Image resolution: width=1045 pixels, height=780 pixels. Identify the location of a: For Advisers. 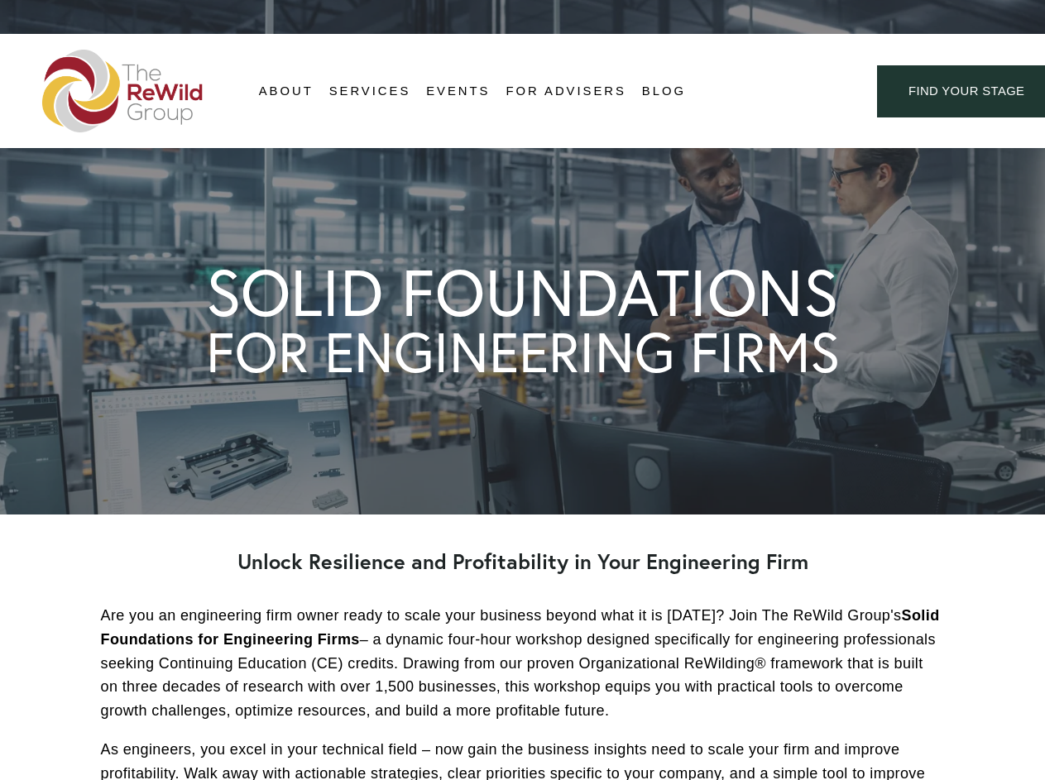
(565, 92).